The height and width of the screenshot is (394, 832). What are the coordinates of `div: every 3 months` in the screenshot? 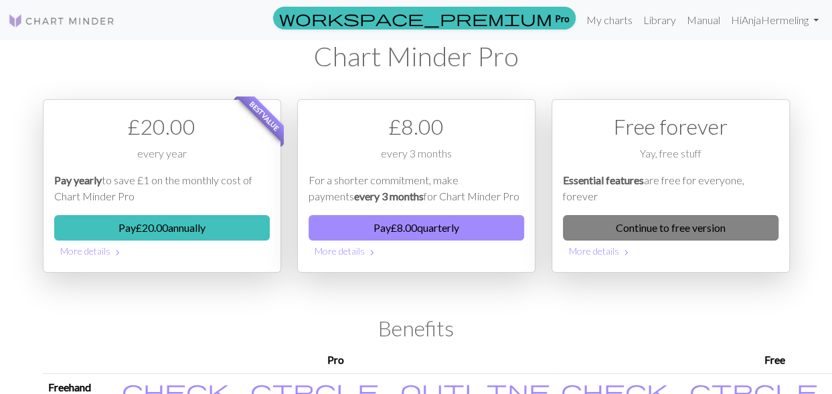 It's located at (416, 159).